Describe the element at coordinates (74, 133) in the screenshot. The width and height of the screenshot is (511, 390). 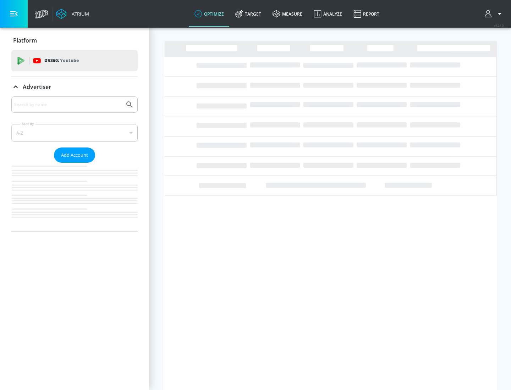
I see `div: A-Z` at that location.